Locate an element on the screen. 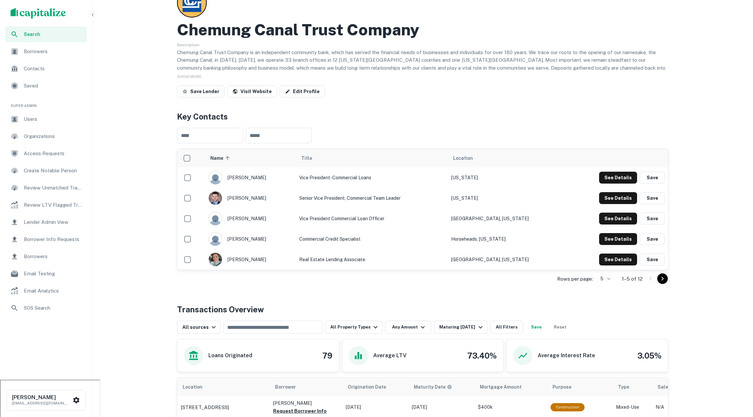 The image size is (753, 417). th: Type is located at coordinates (632, 387).